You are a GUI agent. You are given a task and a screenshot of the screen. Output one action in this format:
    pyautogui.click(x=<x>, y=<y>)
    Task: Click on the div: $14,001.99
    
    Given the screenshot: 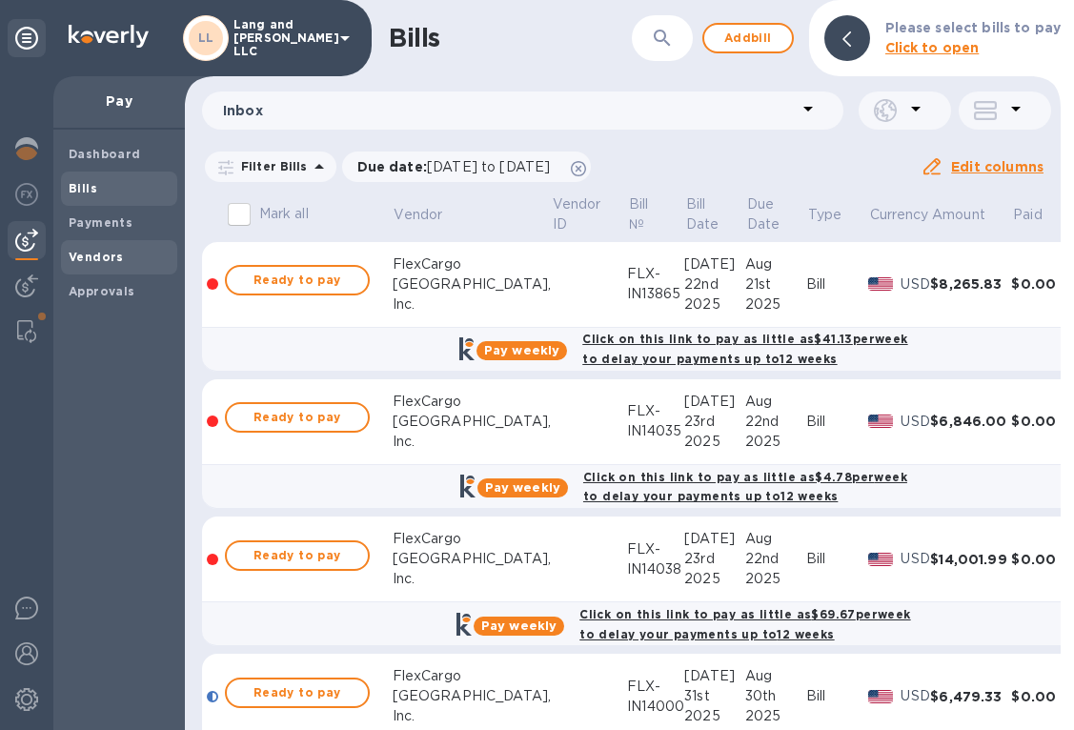 What is the action you would take?
    pyautogui.click(x=970, y=560)
    